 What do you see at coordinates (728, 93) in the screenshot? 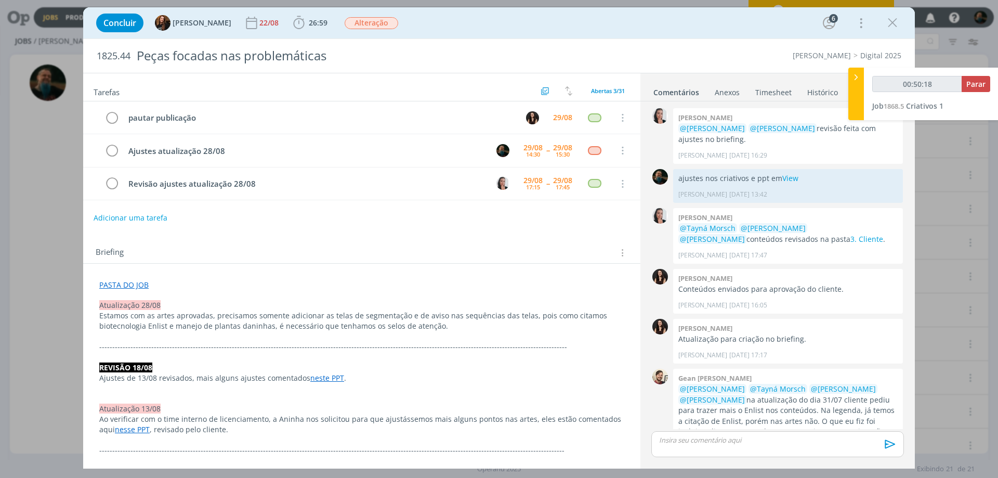
I see `div: Anexos` at bounding box center [728, 93].